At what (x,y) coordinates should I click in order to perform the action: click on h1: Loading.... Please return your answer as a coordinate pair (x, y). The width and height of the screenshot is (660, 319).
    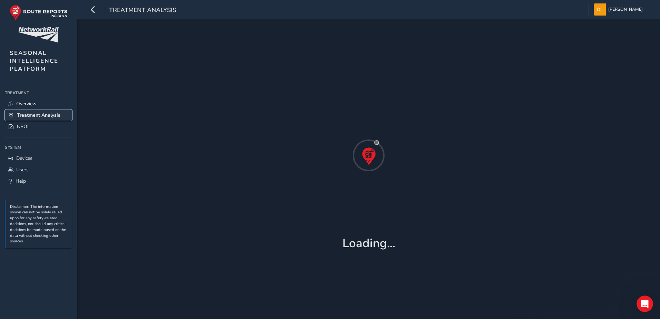
    Looking at the image, I should click on (369, 243).